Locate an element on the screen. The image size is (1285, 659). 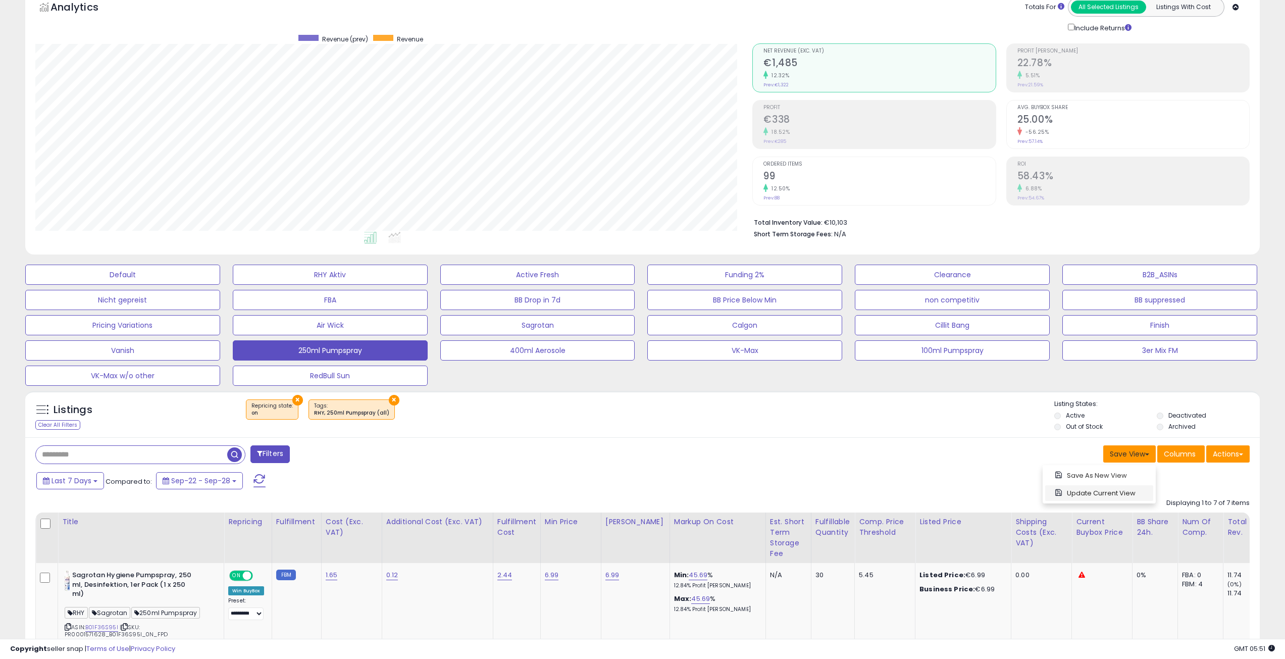
small: Prev: €1,322 is located at coordinates (776, 85).